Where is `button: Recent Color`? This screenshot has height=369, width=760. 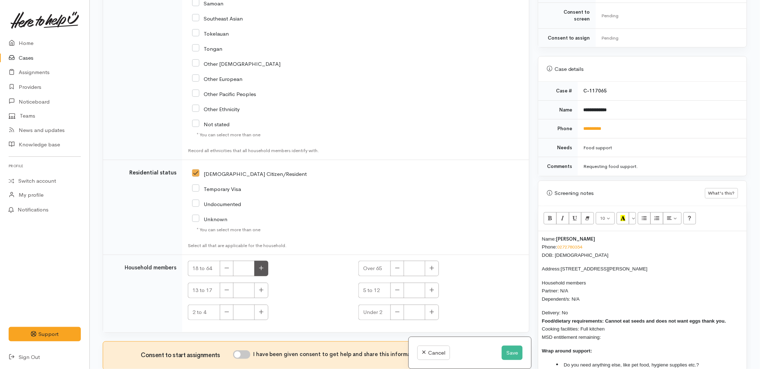
button: Recent Color is located at coordinates (624, 218).